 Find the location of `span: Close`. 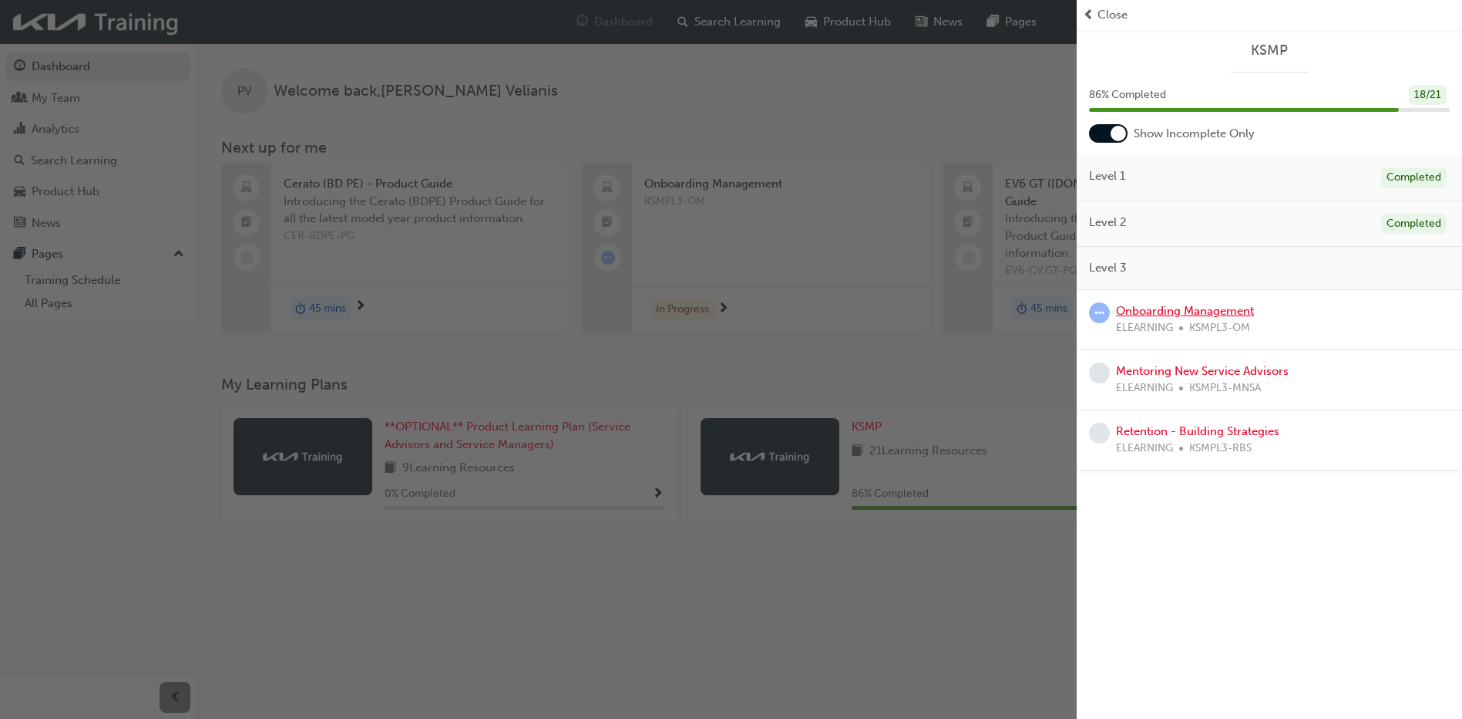

span: Close is located at coordinates (1112, 15).